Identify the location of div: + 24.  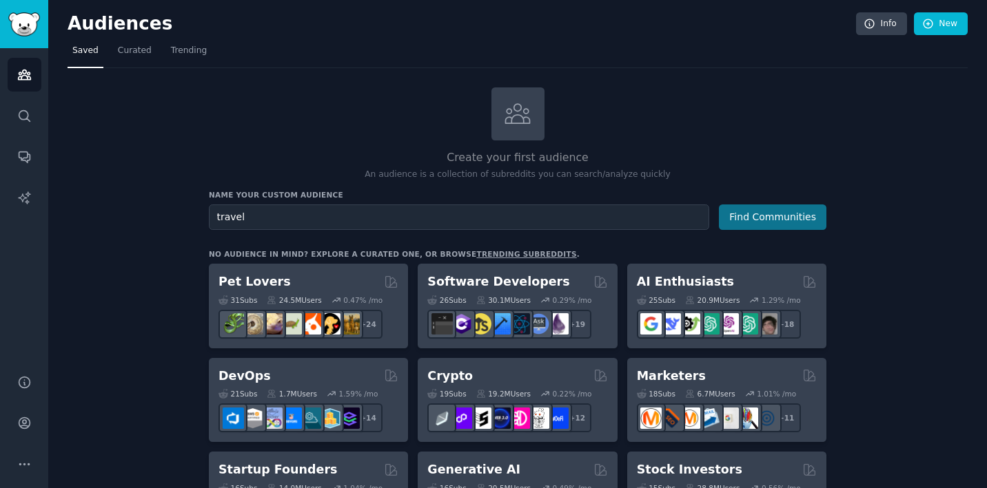
(368, 324).